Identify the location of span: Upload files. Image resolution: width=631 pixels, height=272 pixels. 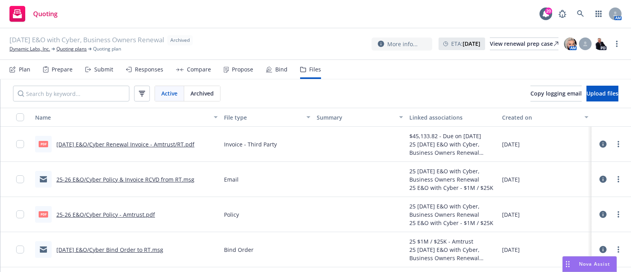
(603, 93).